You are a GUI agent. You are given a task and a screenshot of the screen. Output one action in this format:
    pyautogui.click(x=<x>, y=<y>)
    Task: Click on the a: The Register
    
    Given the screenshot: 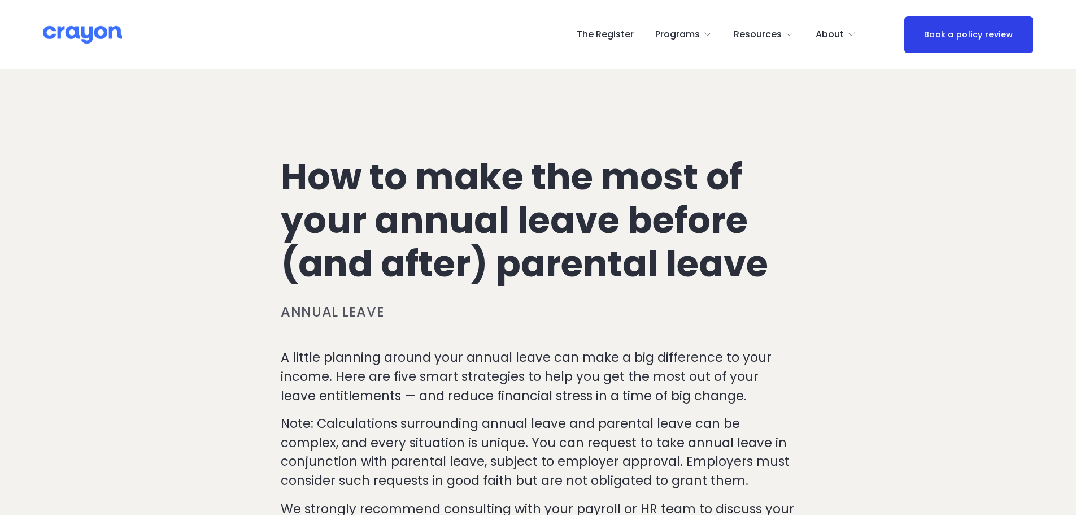 What is the action you would take?
    pyautogui.click(x=605, y=34)
    